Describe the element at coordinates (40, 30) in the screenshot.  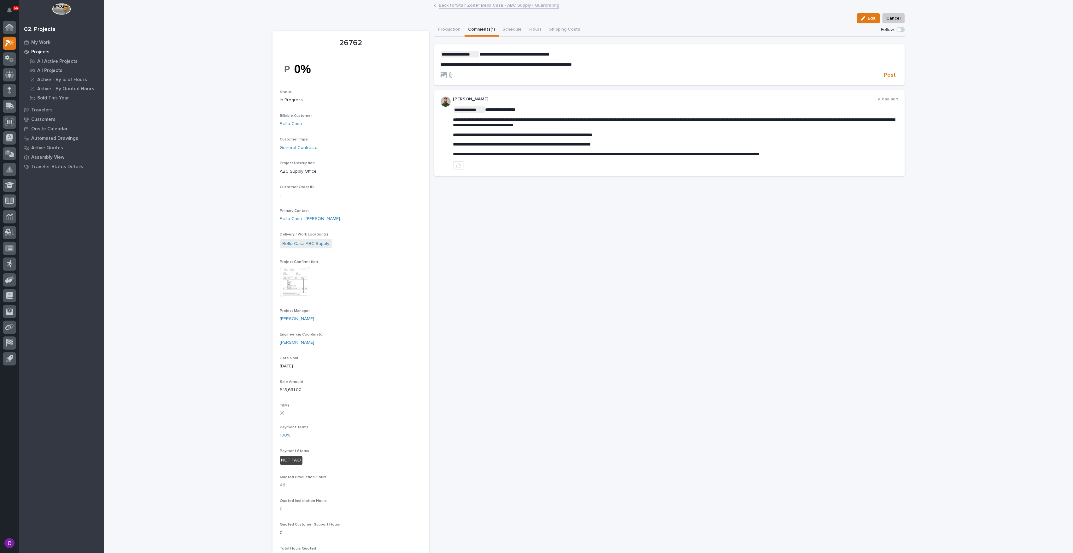
I see `div: 02. Projects` at that location.